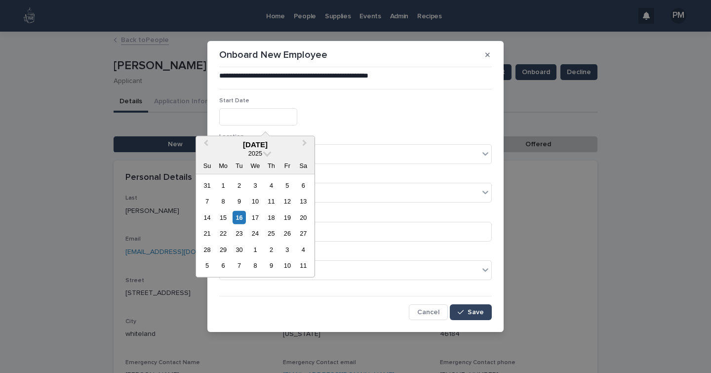 The image size is (711, 373). Describe the element at coordinates (271, 233) in the screenshot. I see `div: Choose Thursday, September 25th, 2025` at that location.